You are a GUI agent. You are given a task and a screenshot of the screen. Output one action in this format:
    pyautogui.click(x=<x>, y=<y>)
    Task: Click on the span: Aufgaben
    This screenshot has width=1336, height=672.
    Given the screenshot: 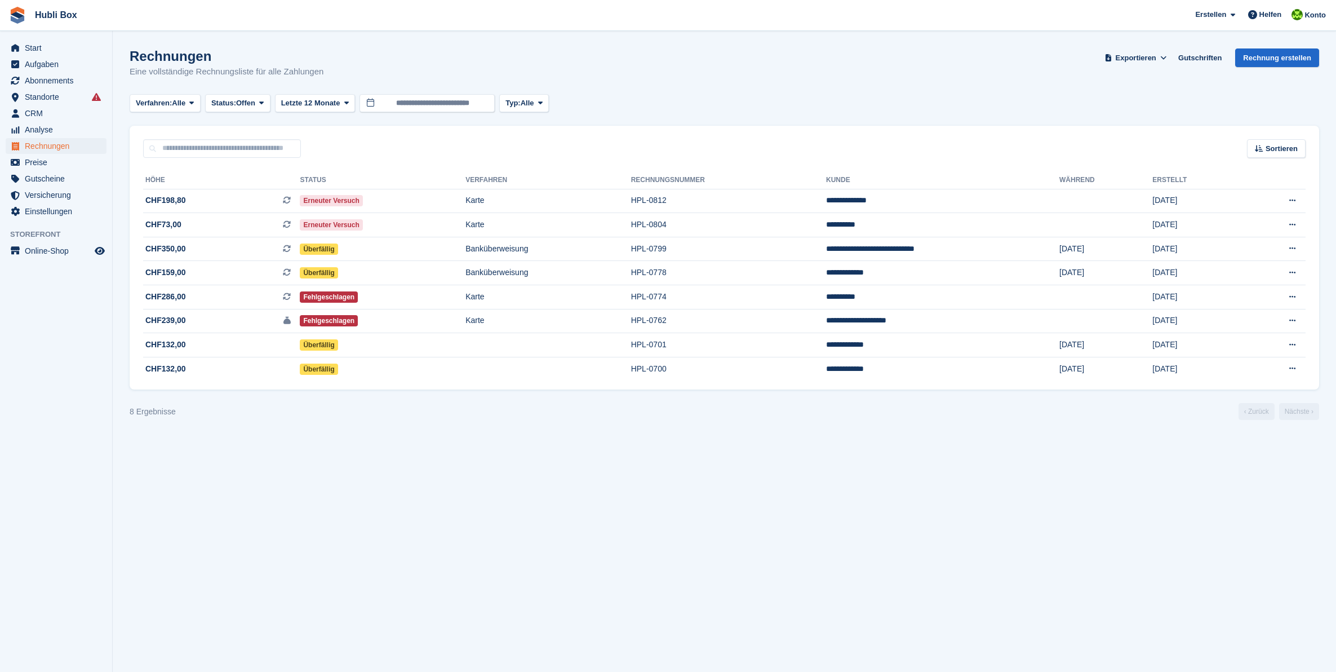 What is the action you would take?
    pyautogui.click(x=59, y=64)
    